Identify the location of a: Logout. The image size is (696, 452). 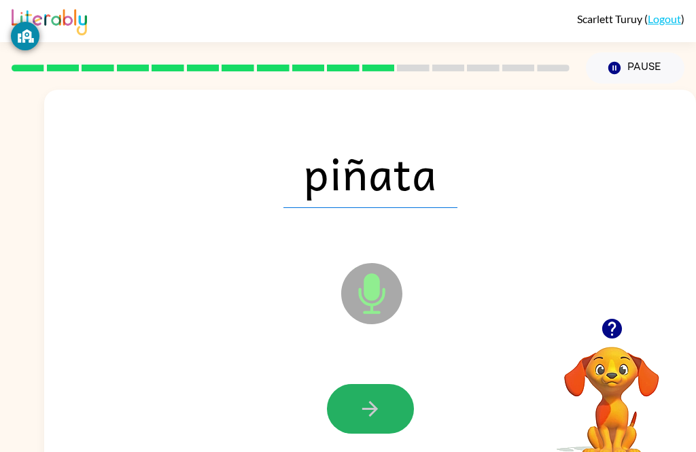
(664, 18).